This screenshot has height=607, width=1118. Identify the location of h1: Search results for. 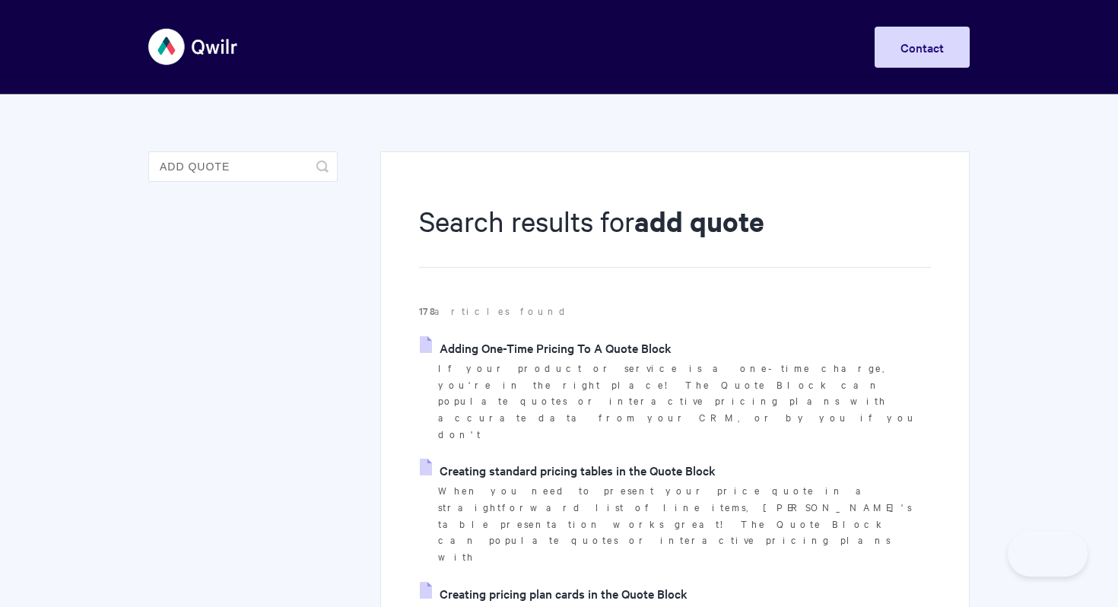
(675, 234).